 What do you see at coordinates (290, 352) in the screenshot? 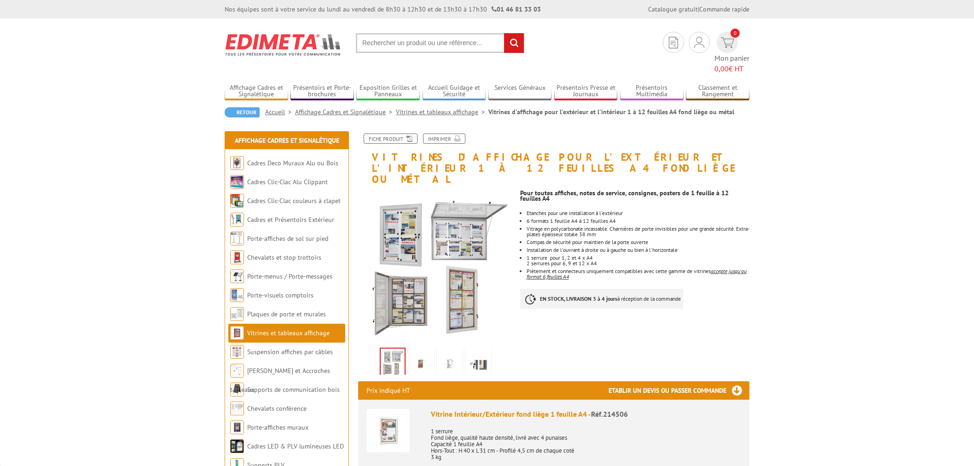
I see `a: Suspension affiches par câbles` at bounding box center [290, 352].